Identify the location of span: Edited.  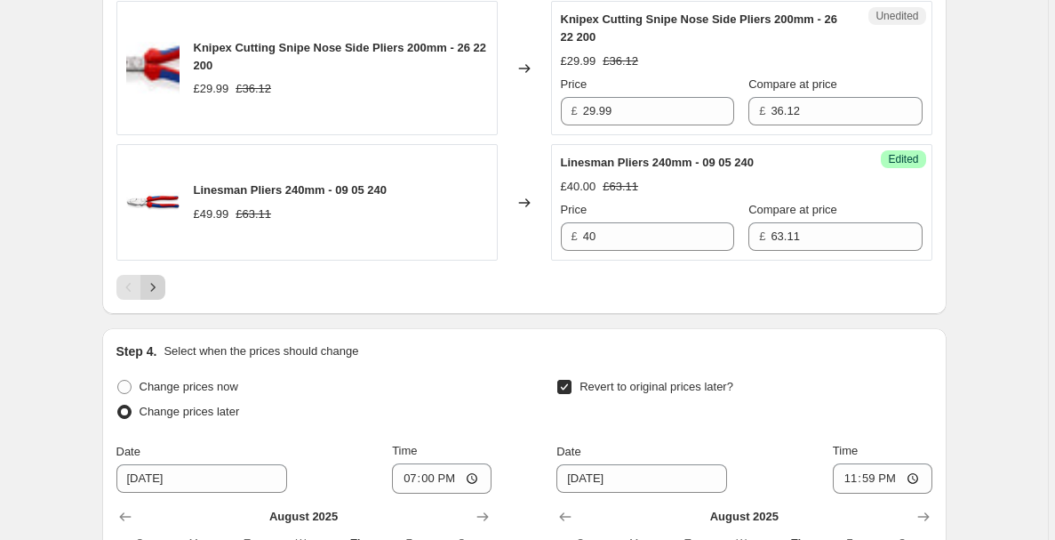
(903, 159).